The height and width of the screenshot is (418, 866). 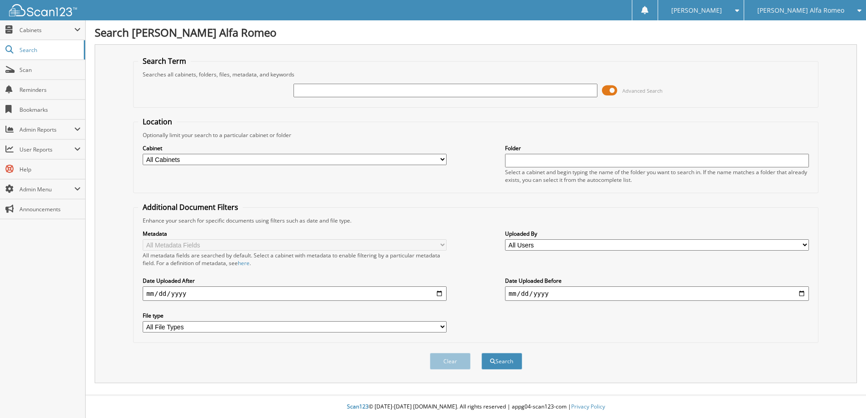 I want to click on a: here, so click(x=244, y=263).